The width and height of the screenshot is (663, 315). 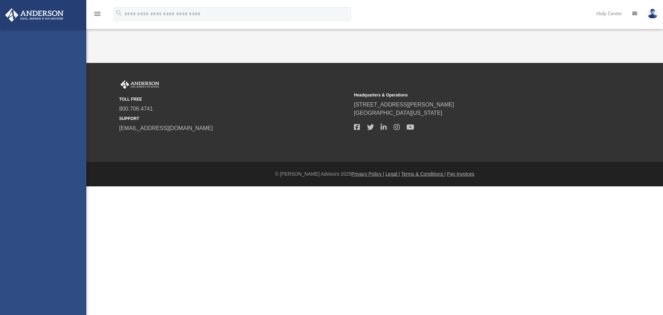 I want to click on a: 800.706.4741, so click(x=136, y=108).